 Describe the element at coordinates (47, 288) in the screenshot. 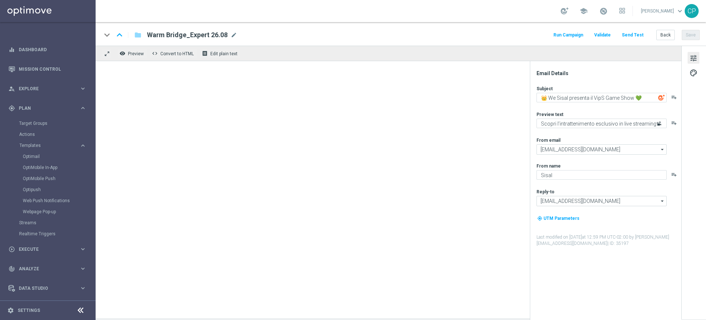

I see `div: Data Studio keyboard_arrow_right` at that location.